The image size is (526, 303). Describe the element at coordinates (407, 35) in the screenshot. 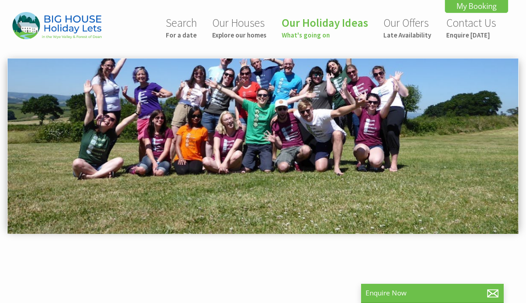

I see `small: Late Availability` at that location.